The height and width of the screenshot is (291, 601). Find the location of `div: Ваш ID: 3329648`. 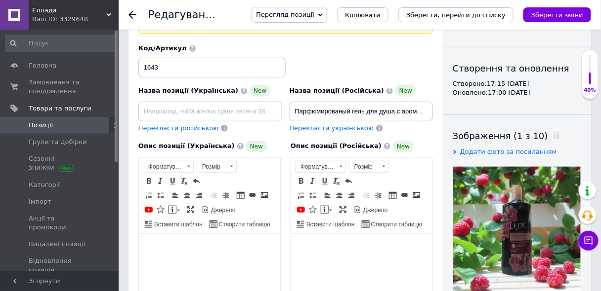

div: Ваш ID: 3329648 is located at coordinates (75, 19).